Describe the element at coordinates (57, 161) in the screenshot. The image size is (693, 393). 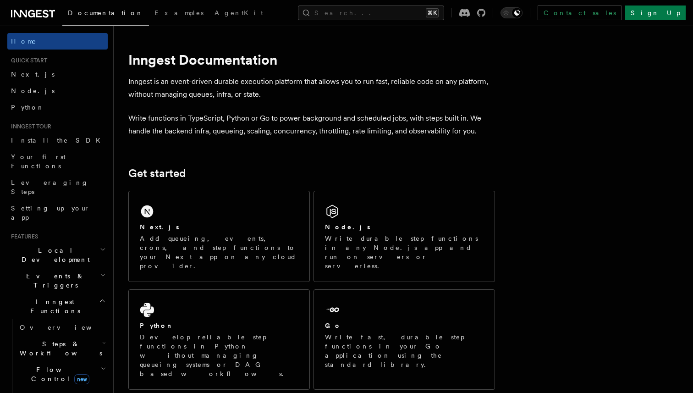
I see `a: Your first Functions` at that location.